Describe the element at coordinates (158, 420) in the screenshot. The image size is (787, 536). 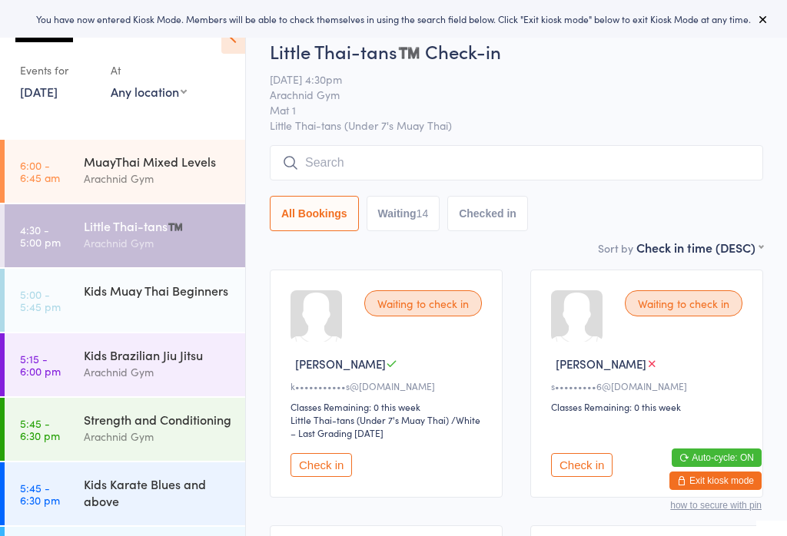
I see `div: Strength and Conditioning` at that location.